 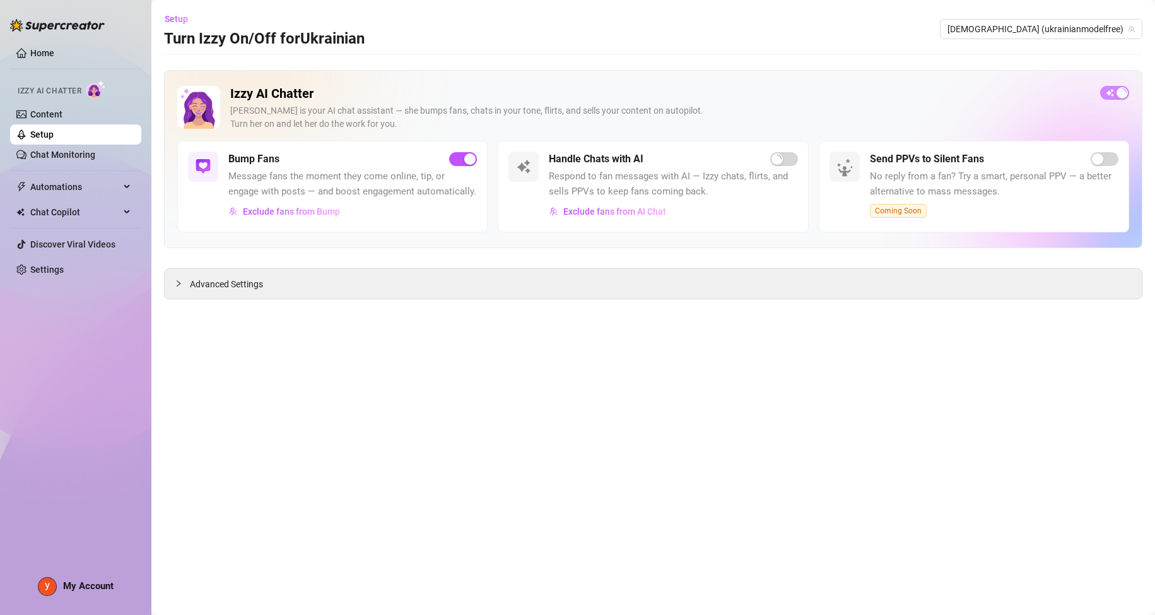 What do you see at coordinates (179, 283) in the screenshot?
I see `span: collapsed` at bounding box center [179, 283].